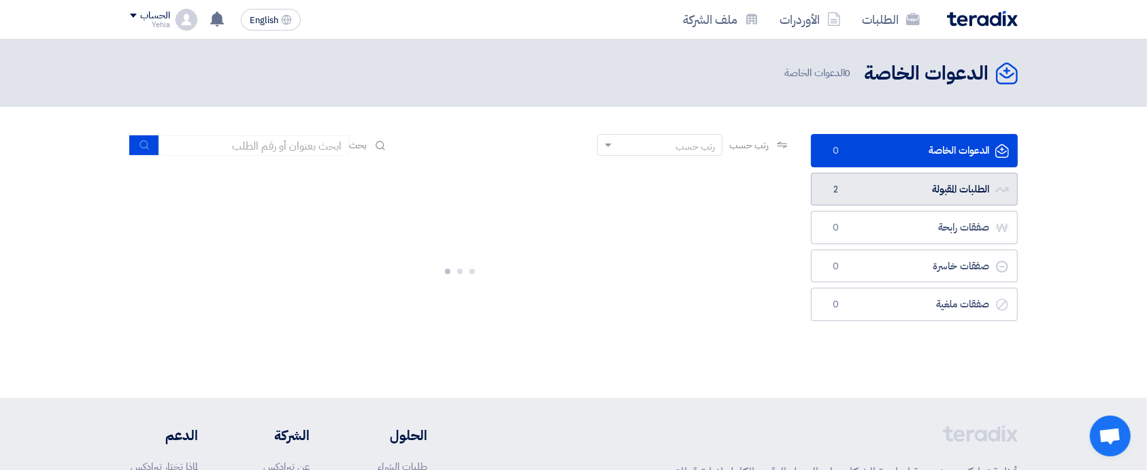  Describe the element at coordinates (914, 266) in the screenshot. I see `a: صفقات خاسرة0` at that location.